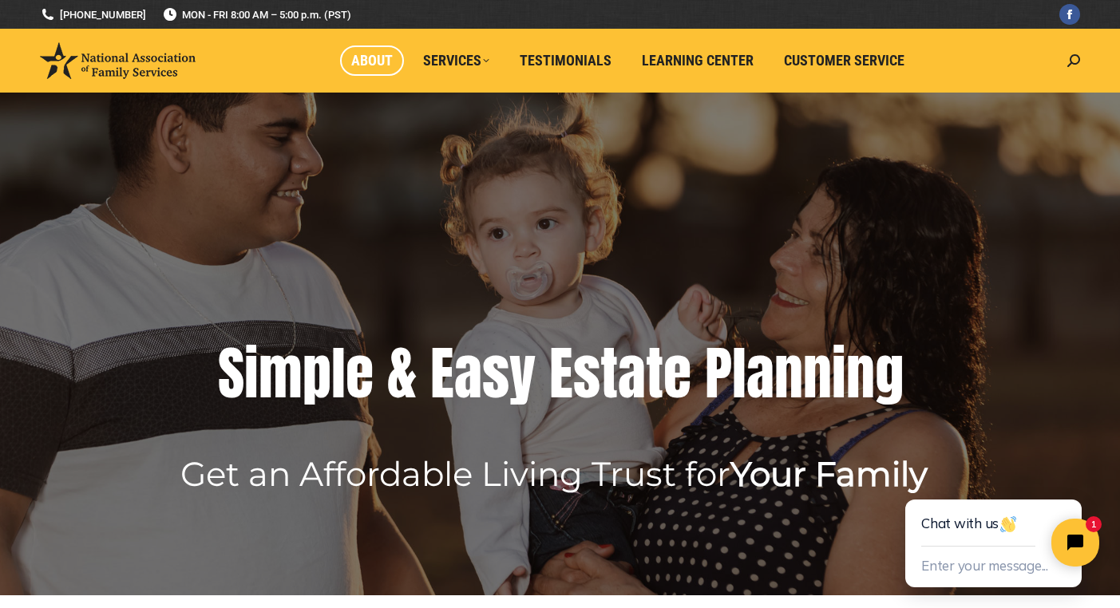  Describe the element at coordinates (372, 61) in the screenshot. I see `span: About` at that location.